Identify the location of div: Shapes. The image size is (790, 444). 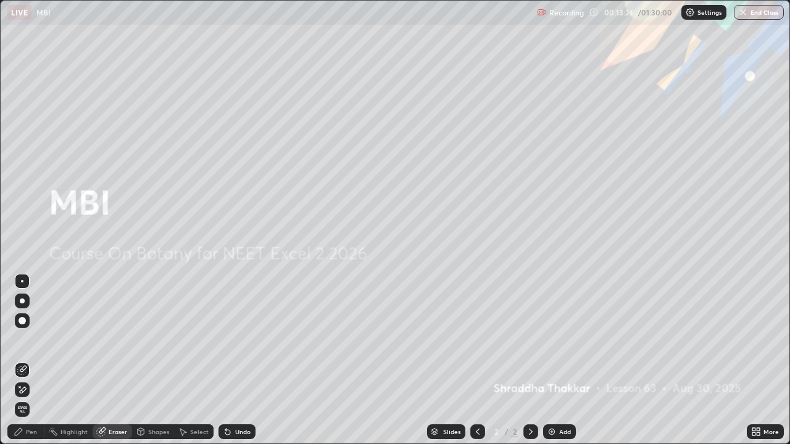
(159, 432).